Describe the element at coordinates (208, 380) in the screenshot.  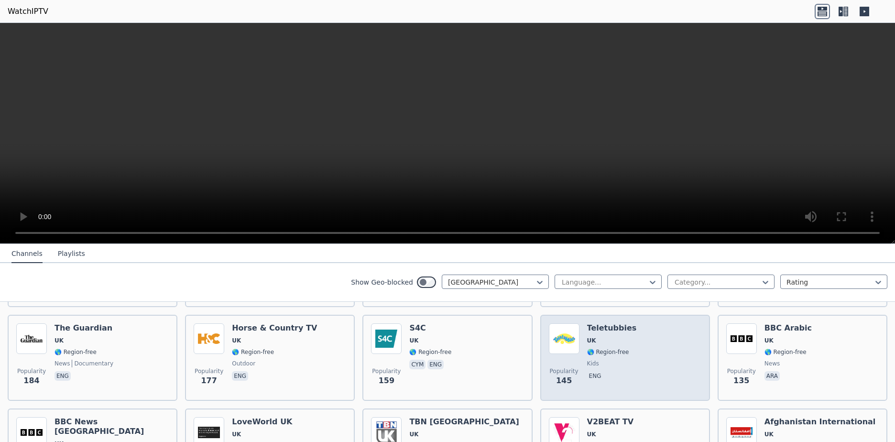
I see `span: 177` at that location.